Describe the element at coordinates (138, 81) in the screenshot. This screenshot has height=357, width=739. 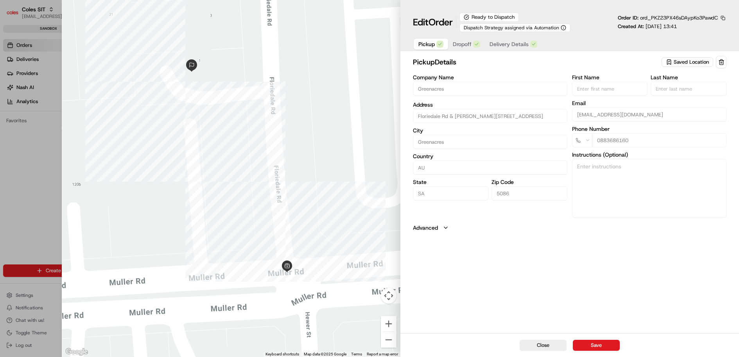
I see `button: Start new chat` at that location.